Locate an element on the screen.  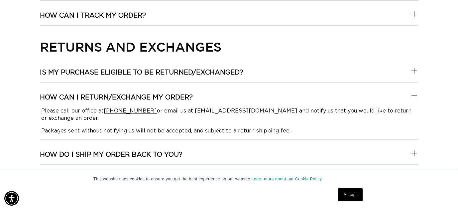
h2: Returns and Exchanges is located at coordinates (229, 47).